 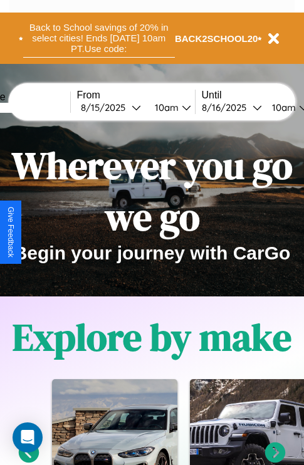 I want to click on b: BACK2SCHOOL20, so click(x=216, y=38).